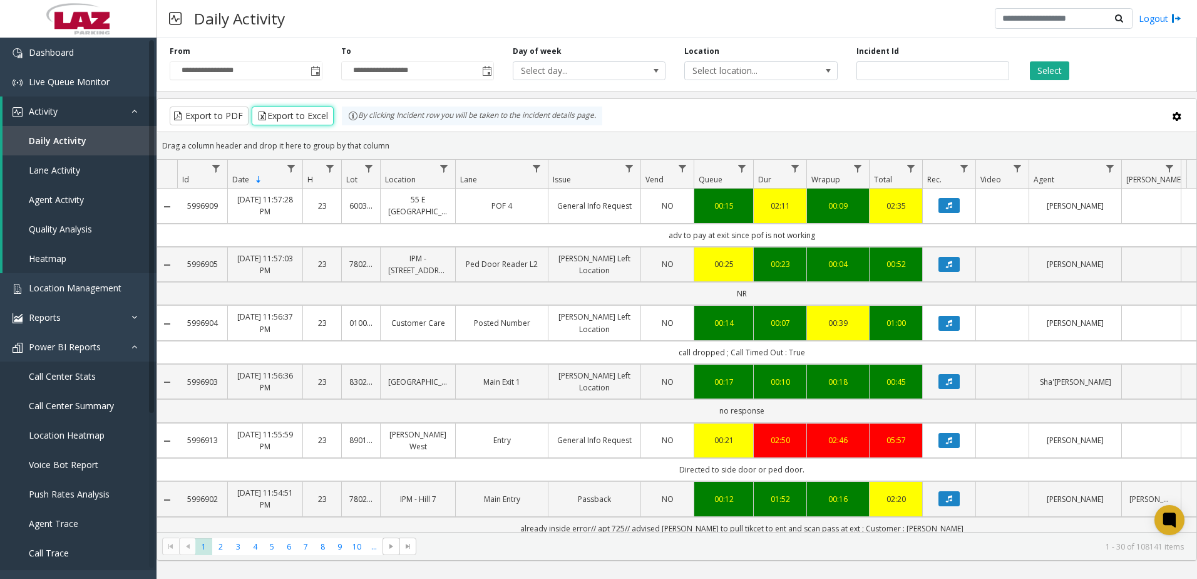 This screenshot has height=579, width=1197. Describe the element at coordinates (71, 405) in the screenshot. I see `span: Call Center Summary` at that location.